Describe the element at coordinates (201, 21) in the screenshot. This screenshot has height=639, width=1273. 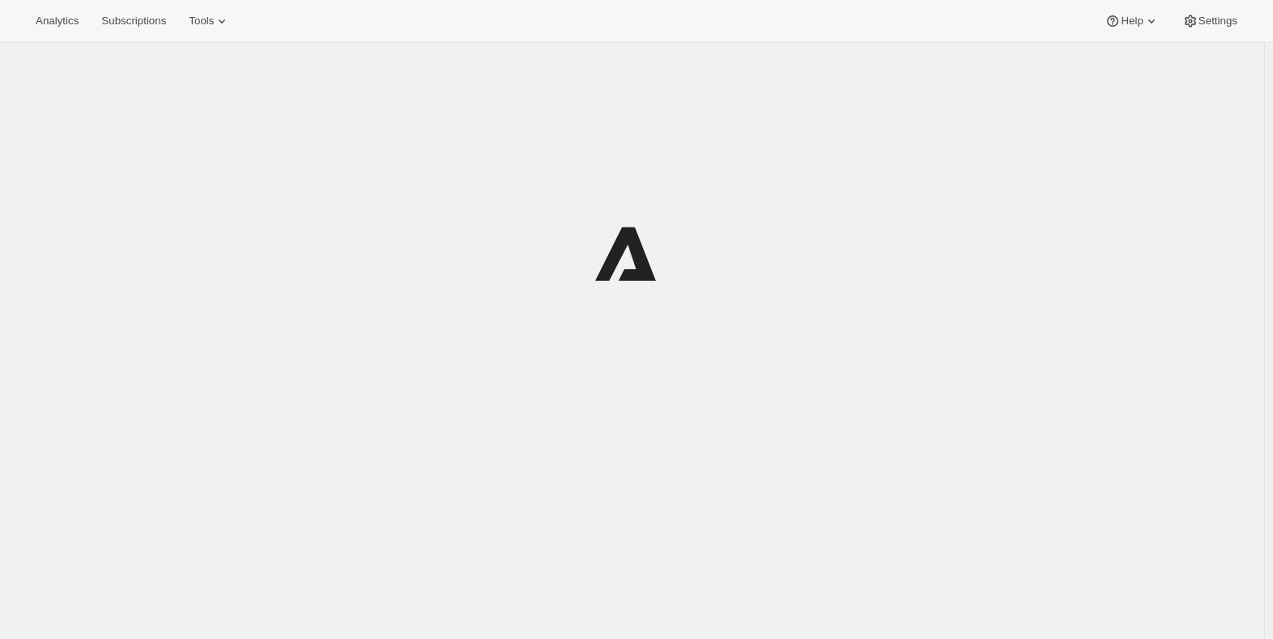
I see `span: Tools` at that location.